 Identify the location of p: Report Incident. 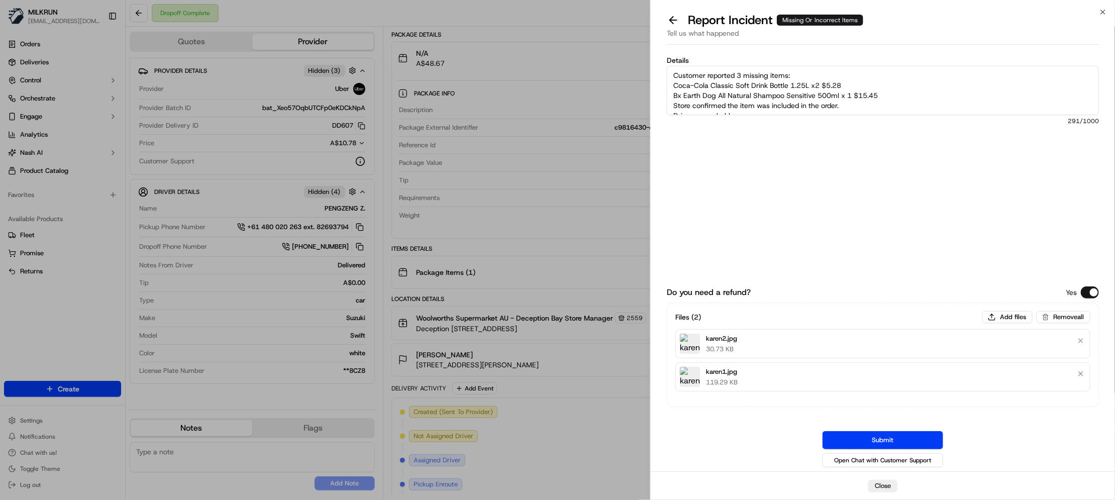
(775, 20).